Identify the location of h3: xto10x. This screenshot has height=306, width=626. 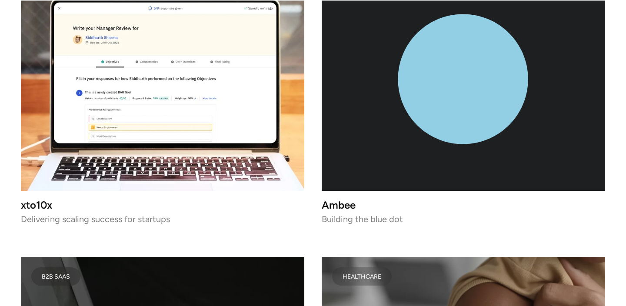
(162, 205).